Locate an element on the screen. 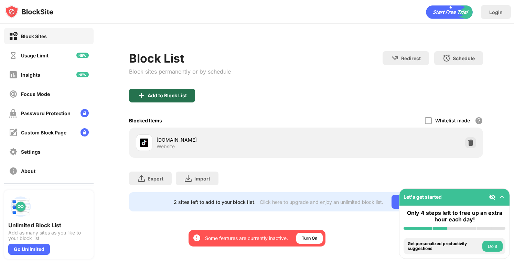 This screenshot has height=263, width=514. div: Focus Mode is located at coordinates (35, 94).